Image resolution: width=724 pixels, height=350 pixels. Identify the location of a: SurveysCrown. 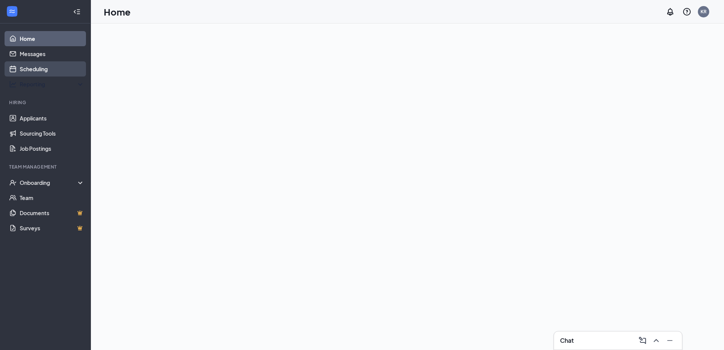
(52, 228).